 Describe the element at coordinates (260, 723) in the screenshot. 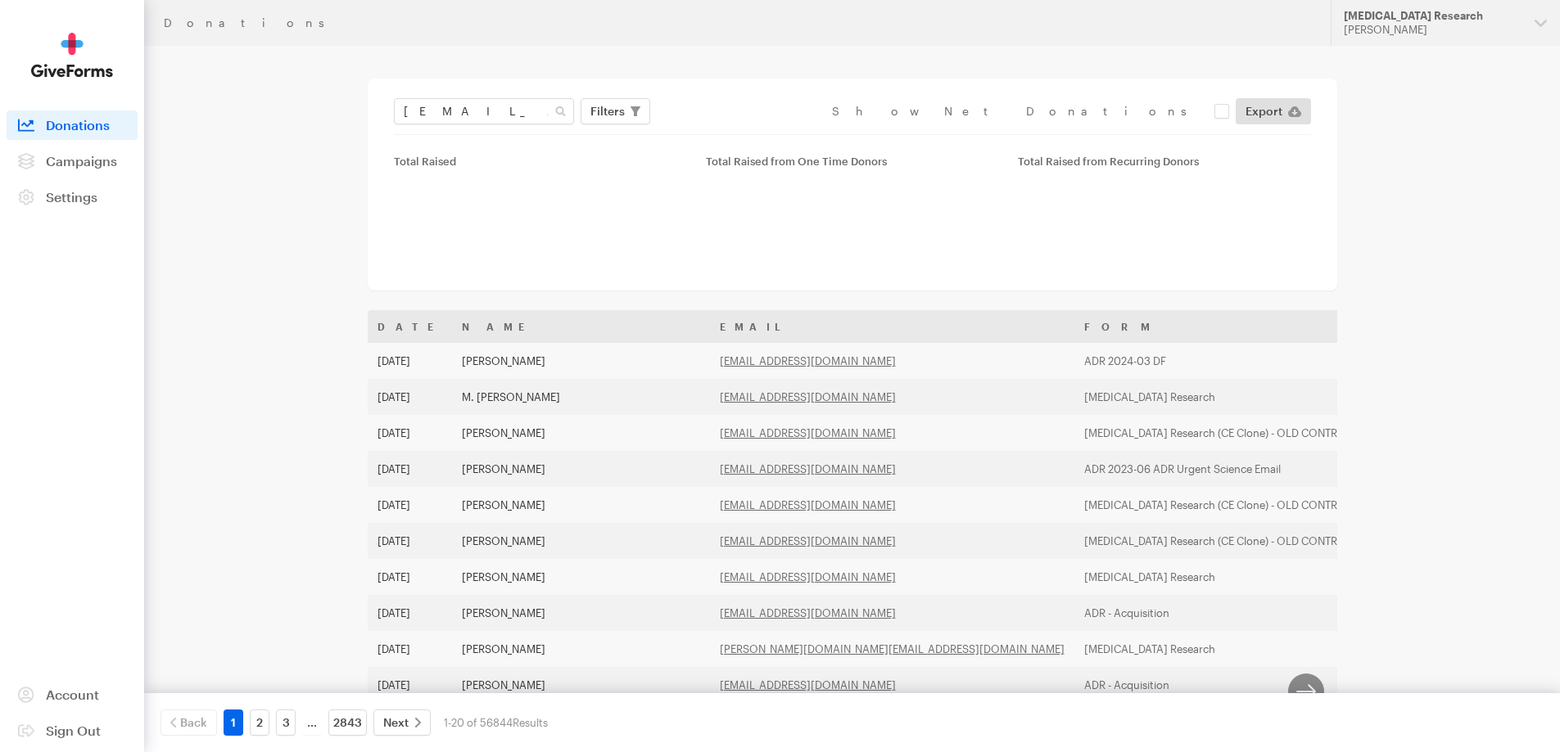

I see `a: 2` at that location.